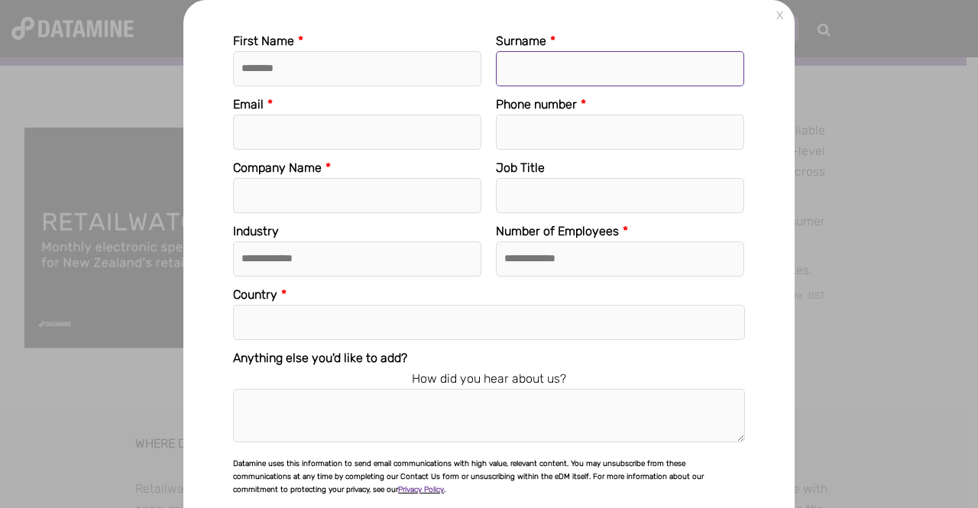 The height and width of the screenshot is (508, 978). I want to click on span: Surname, so click(521, 41).